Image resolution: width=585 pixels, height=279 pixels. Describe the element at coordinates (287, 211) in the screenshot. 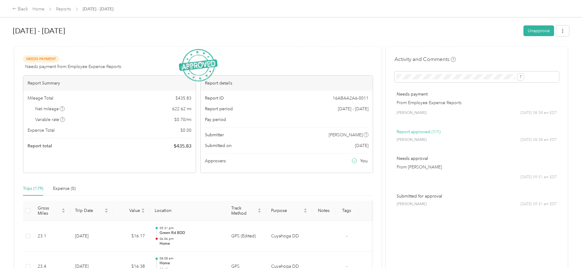

I see `span: Purpose` at that location.